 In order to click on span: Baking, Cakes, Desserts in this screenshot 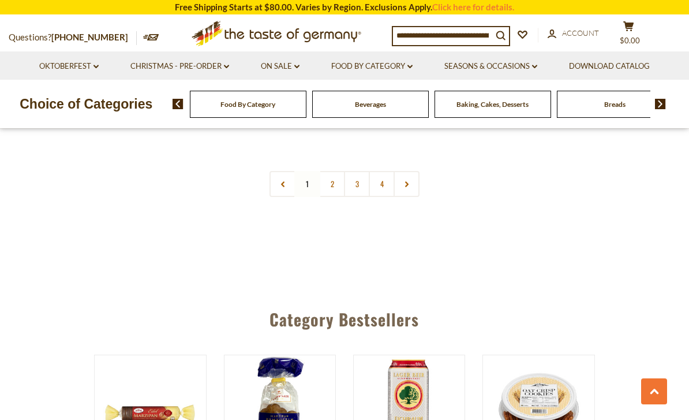, I will do `click(492, 104)`.